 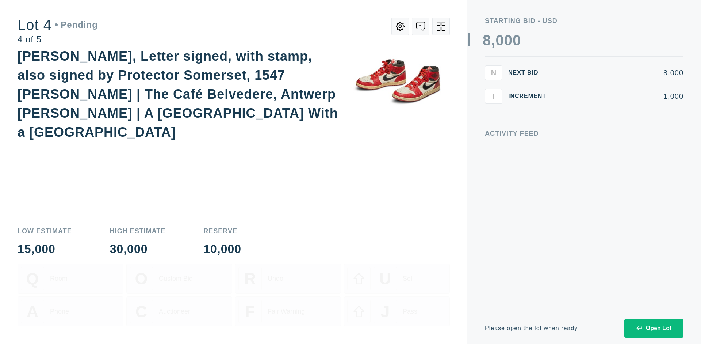 I want to click on button: N, so click(x=494, y=73).